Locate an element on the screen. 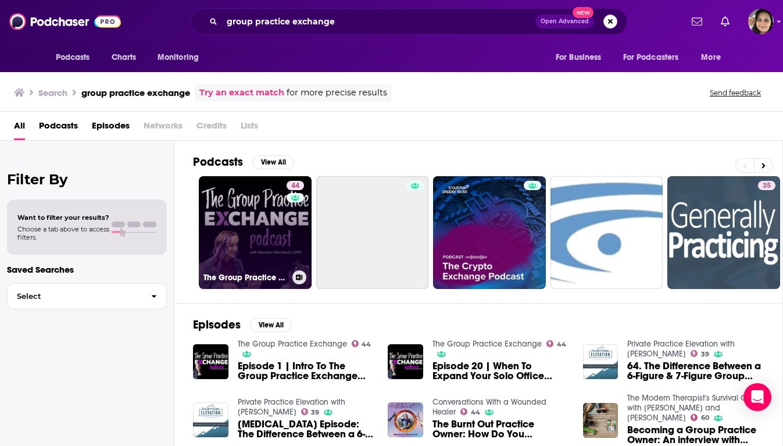  span: Credits is located at coordinates (212, 128).